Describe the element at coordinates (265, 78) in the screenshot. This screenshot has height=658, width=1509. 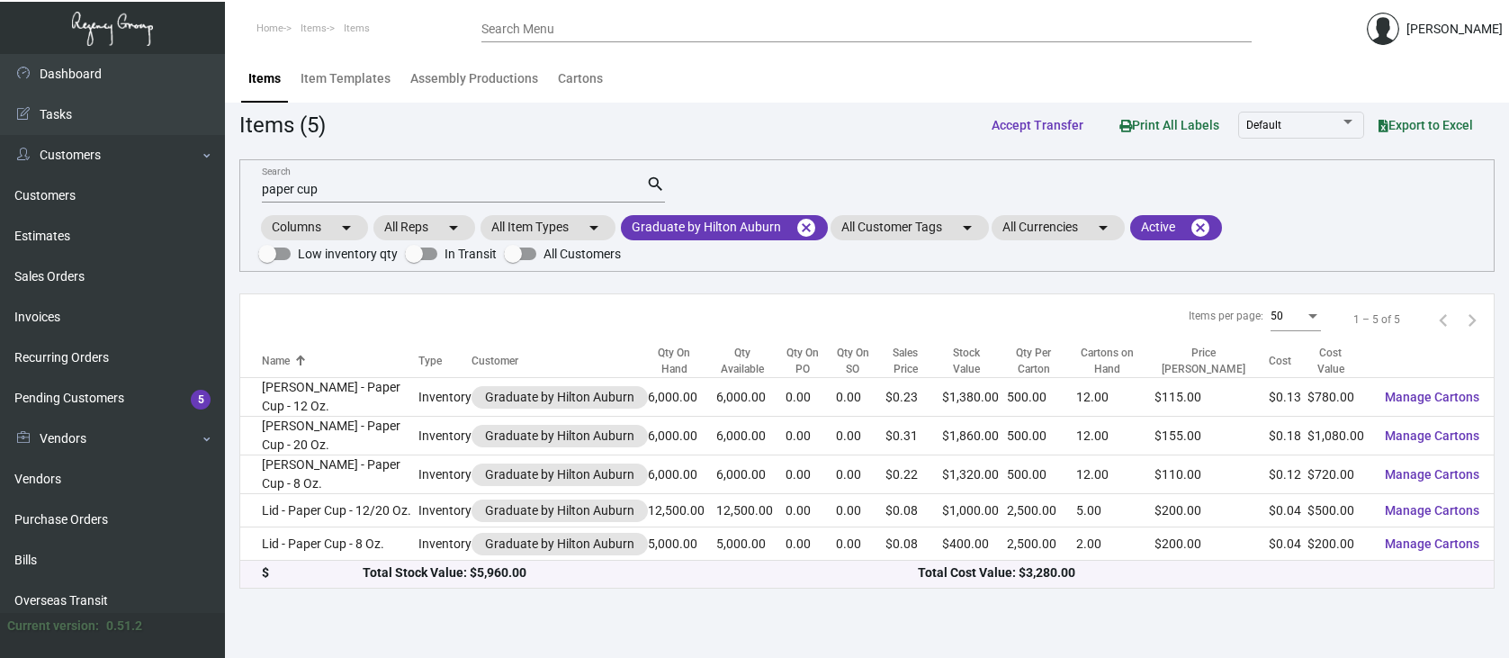
I see `div: Items` at that location.